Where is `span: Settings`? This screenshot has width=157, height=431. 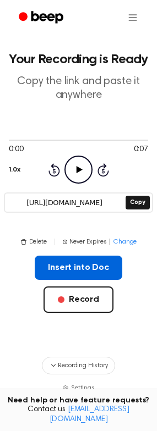 span: Settings is located at coordinates (83, 388).